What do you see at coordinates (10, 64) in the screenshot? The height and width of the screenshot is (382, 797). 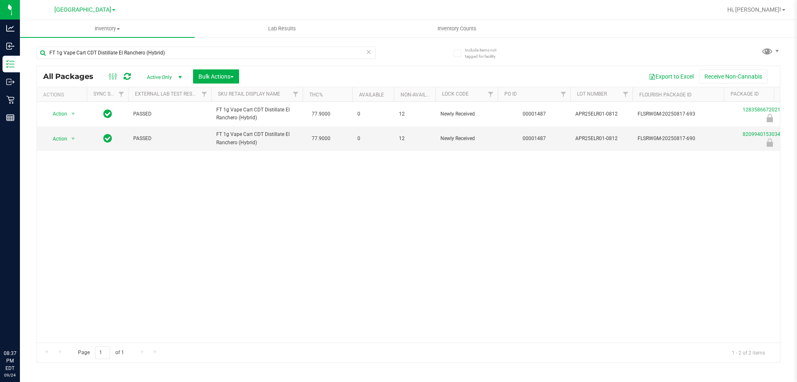 I see `inline-svg: Inventory` at bounding box center [10, 64].